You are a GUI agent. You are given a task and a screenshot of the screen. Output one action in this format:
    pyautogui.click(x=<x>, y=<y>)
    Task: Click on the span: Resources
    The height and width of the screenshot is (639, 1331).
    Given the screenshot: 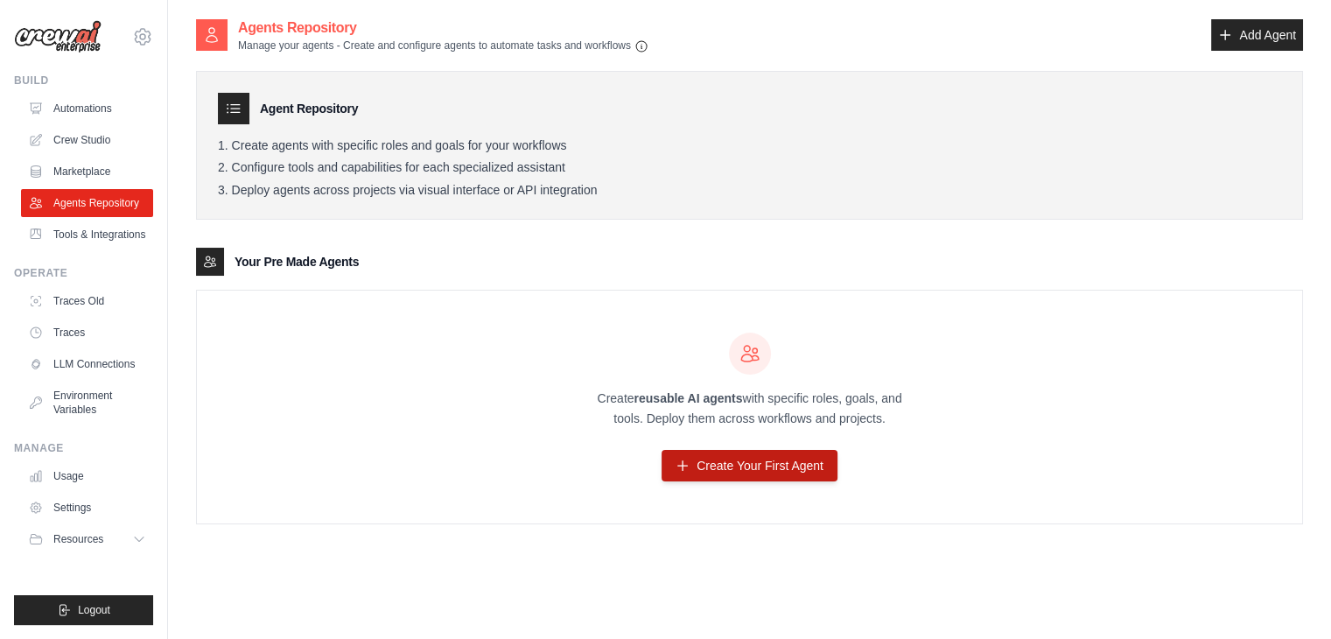 What is the action you would take?
    pyautogui.click(x=78, y=539)
    